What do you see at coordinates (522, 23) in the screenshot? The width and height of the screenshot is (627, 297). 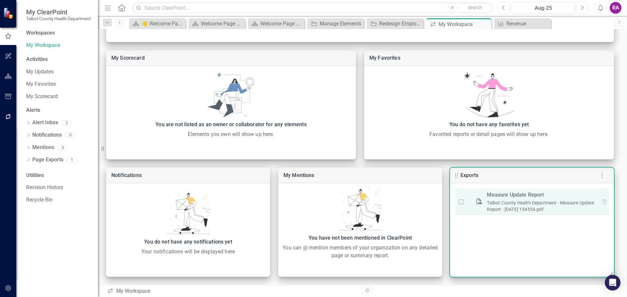 I see `a: Revenue` at bounding box center [522, 23].